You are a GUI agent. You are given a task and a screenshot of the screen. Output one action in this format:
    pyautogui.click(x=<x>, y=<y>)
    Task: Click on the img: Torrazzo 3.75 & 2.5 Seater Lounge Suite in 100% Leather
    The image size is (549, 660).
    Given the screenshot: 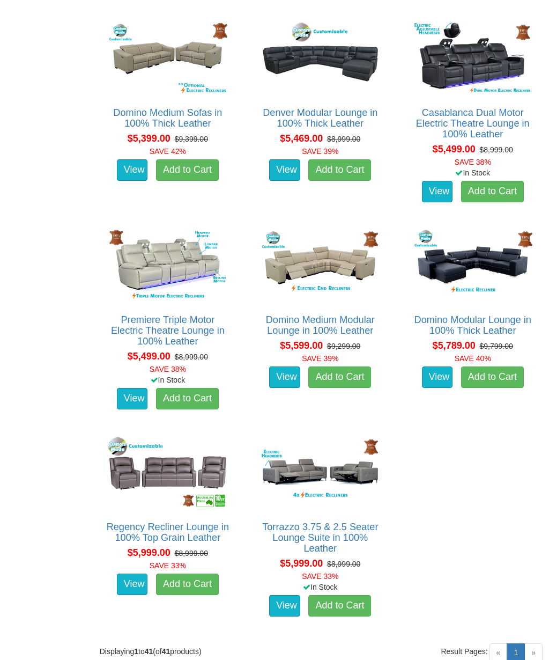 What is the action you would take?
    pyautogui.click(x=320, y=472)
    